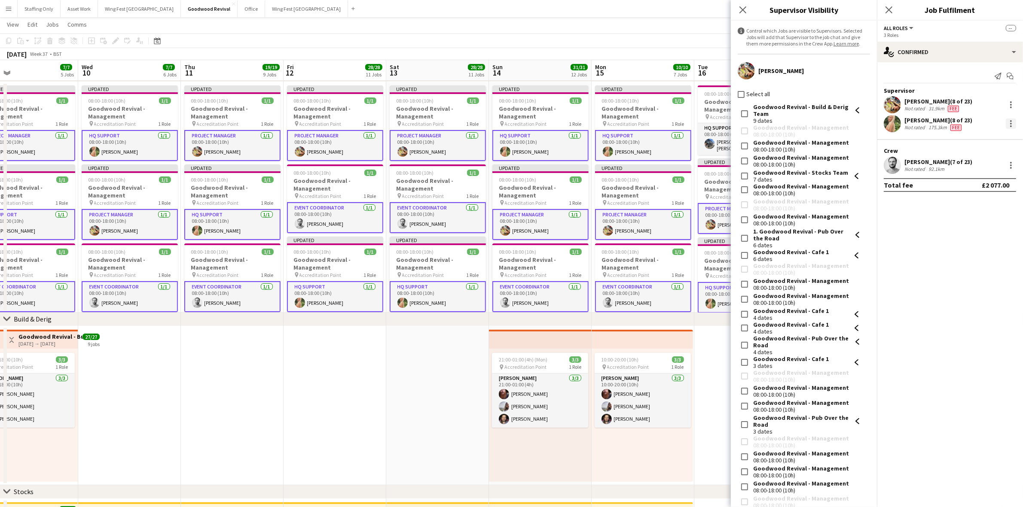 The image size is (1023, 507). Describe the element at coordinates (800, 180) in the screenshot. I see `div: 7 dates` at that location.